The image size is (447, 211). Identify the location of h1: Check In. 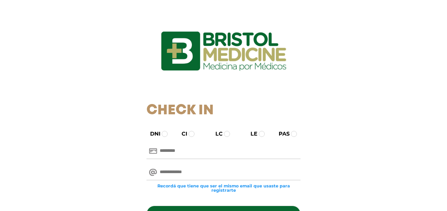
(223, 110).